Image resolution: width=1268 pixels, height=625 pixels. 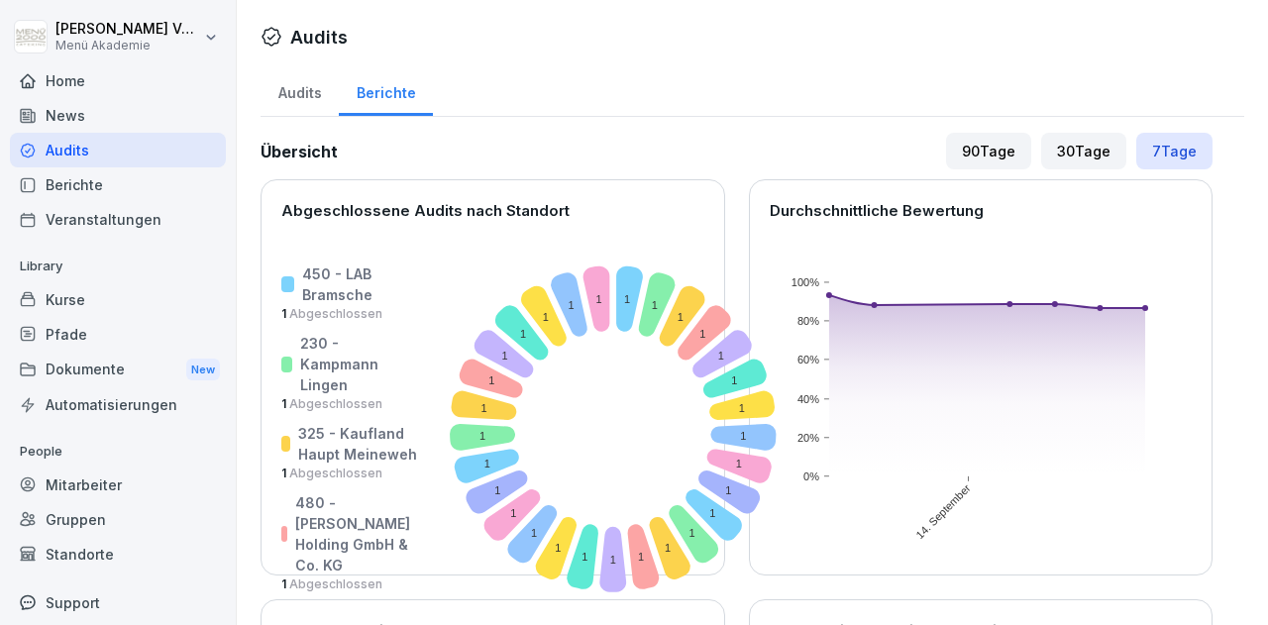 What do you see at coordinates (118, 554) in the screenshot?
I see `a: Standorte` at bounding box center [118, 554].